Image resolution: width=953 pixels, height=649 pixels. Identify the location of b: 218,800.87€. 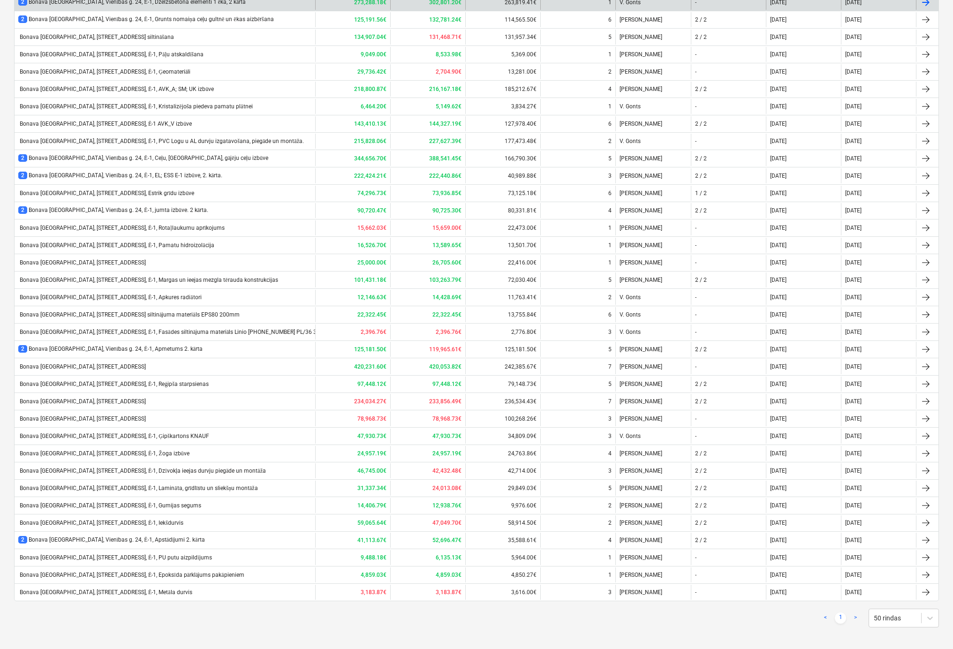
(370, 89).